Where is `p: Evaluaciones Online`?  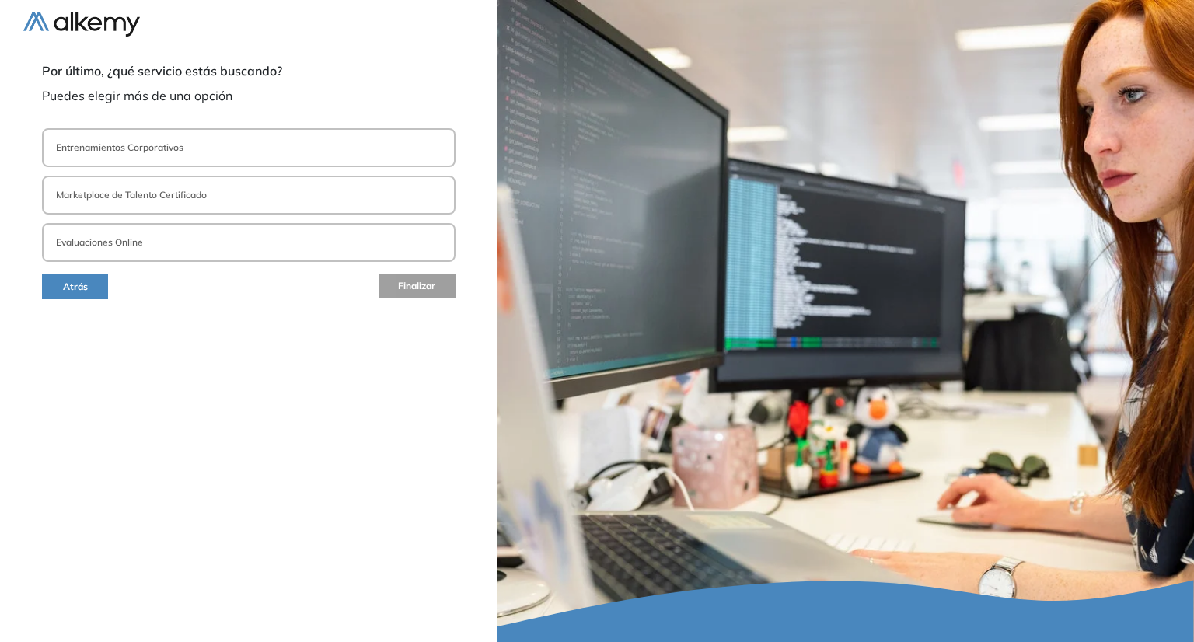 p: Evaluaciones Online is located at coordinates (99, 242).